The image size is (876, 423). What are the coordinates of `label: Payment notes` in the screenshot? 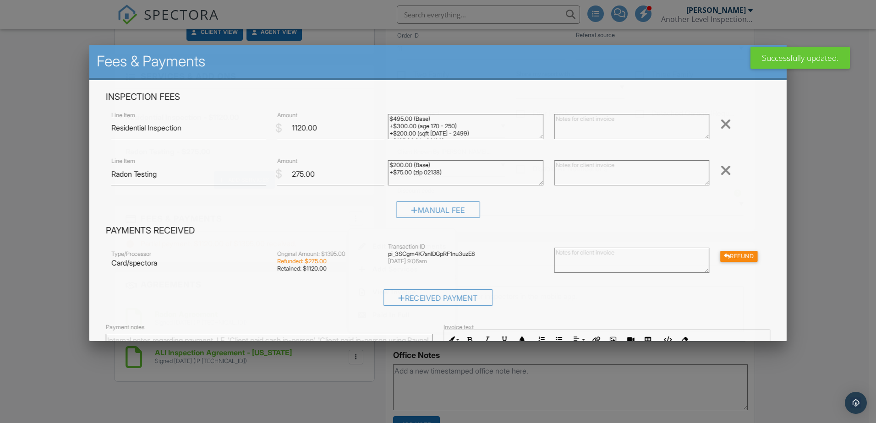 It's located at (125, 328).